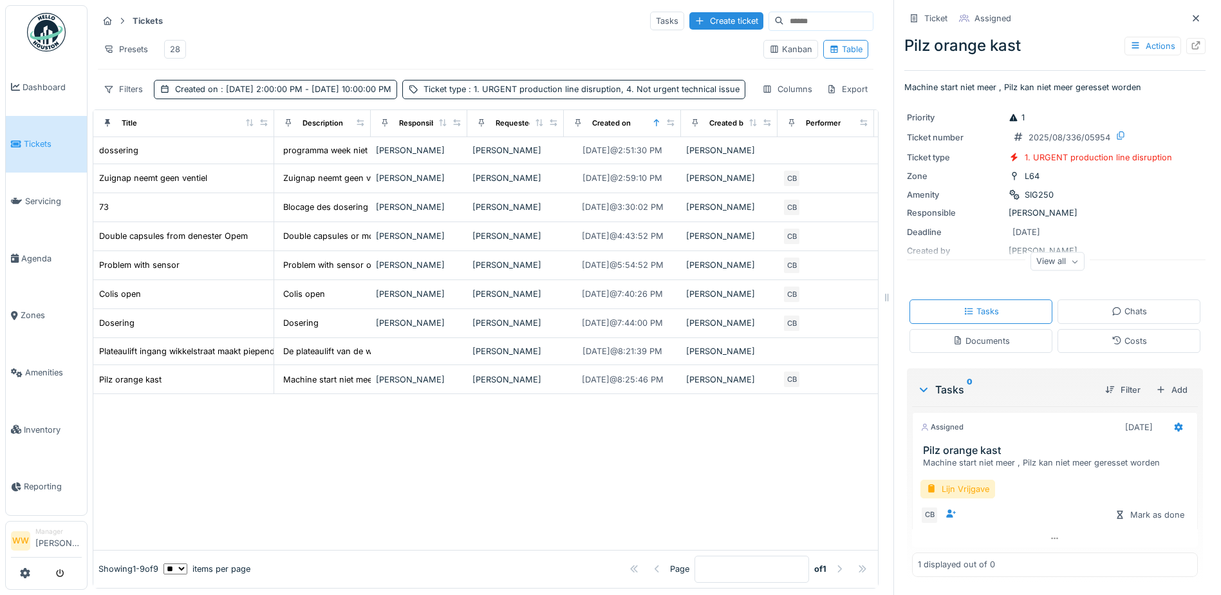 The width and height of the screenshot is (1221, 595). What do you see at coordinates (123, 89) in the screenshot?
I see `div: Filters` at bounding box center [123, 89].